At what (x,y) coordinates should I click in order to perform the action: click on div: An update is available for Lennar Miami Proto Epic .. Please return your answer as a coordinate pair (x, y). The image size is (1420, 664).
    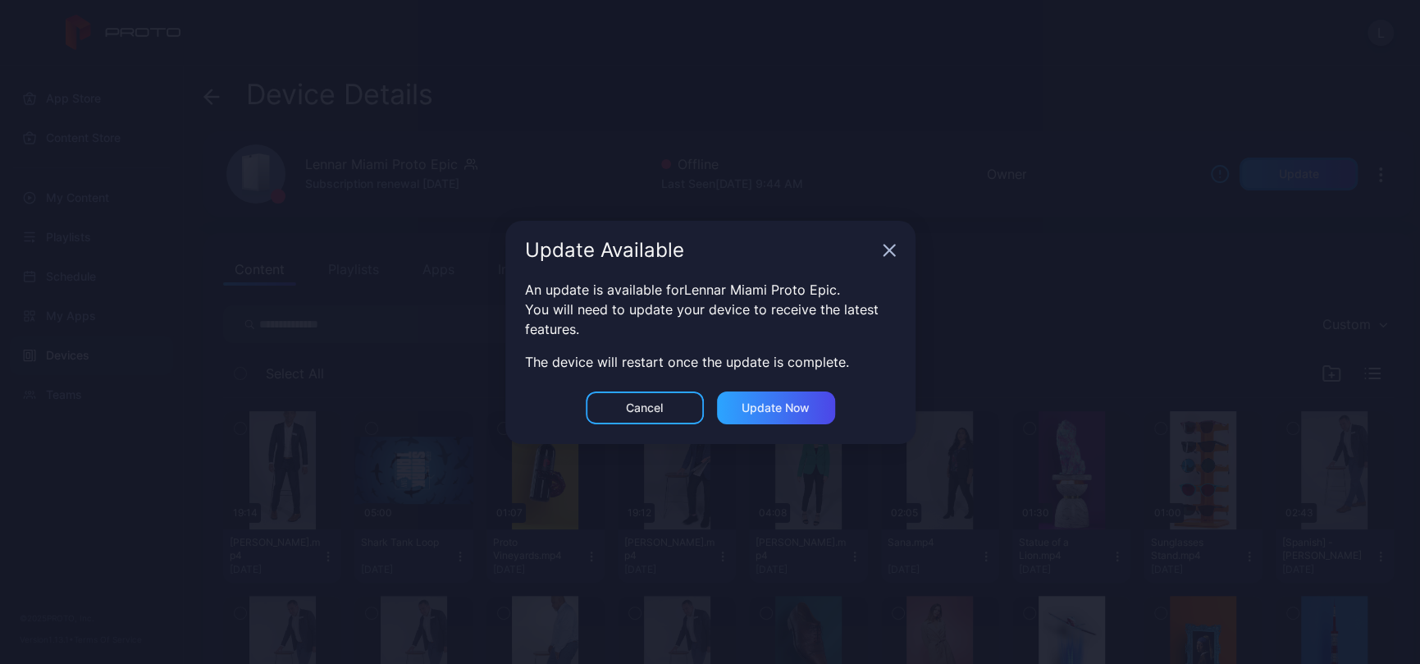
    Looking at the image, I should click on (711, 290).